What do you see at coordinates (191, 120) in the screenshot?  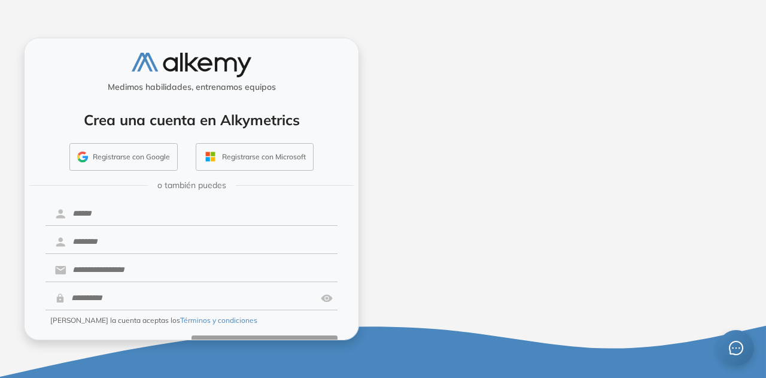 I see `h4: Crea una cuenta en Alkymetrics` at bounding box center [191, 120].